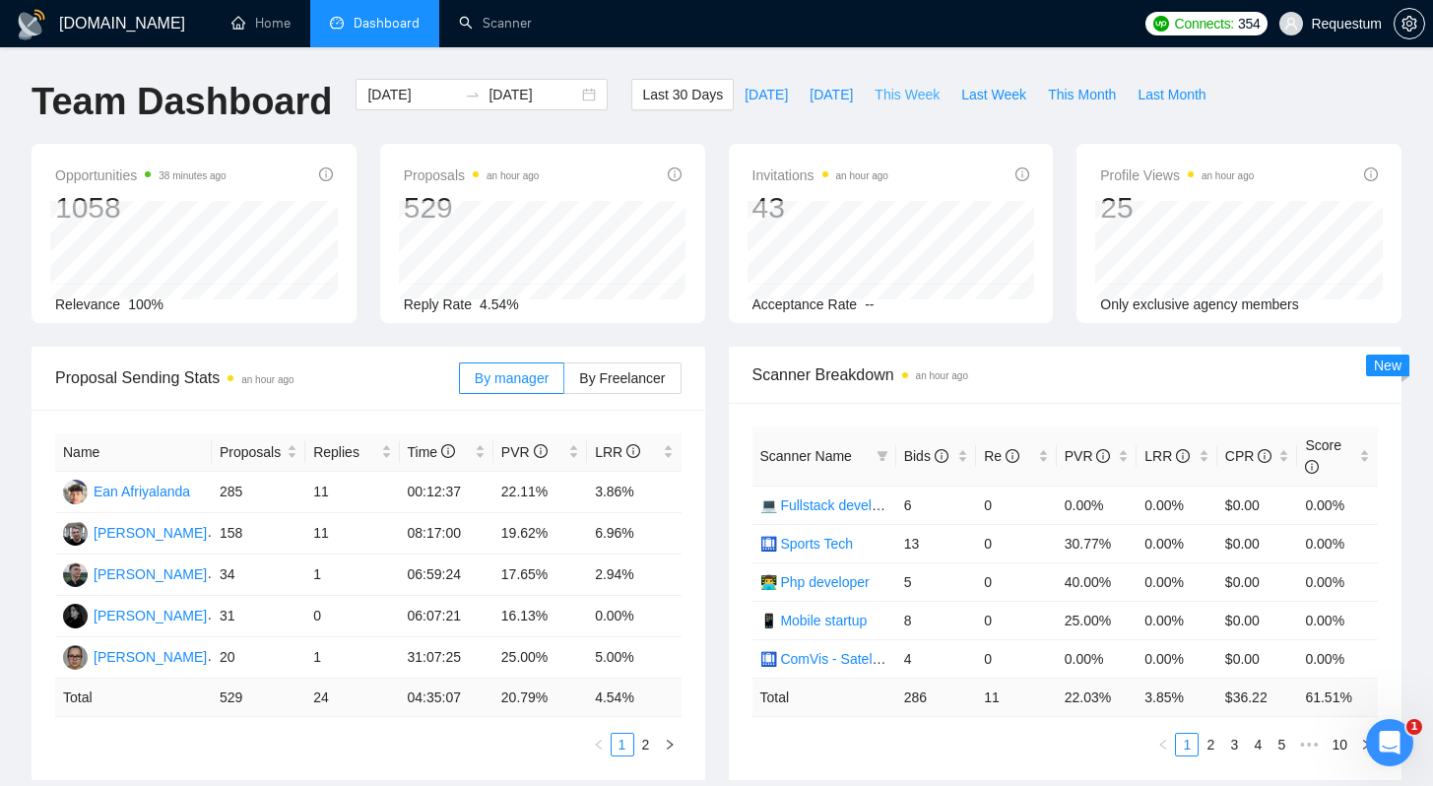 Image resolution: width=1433 pixels, height=786 pixels. What do you see at coordinates (181, 101) in the screenshot?
I see `h1: Team Dashboard` at bounding box center [181, 101].